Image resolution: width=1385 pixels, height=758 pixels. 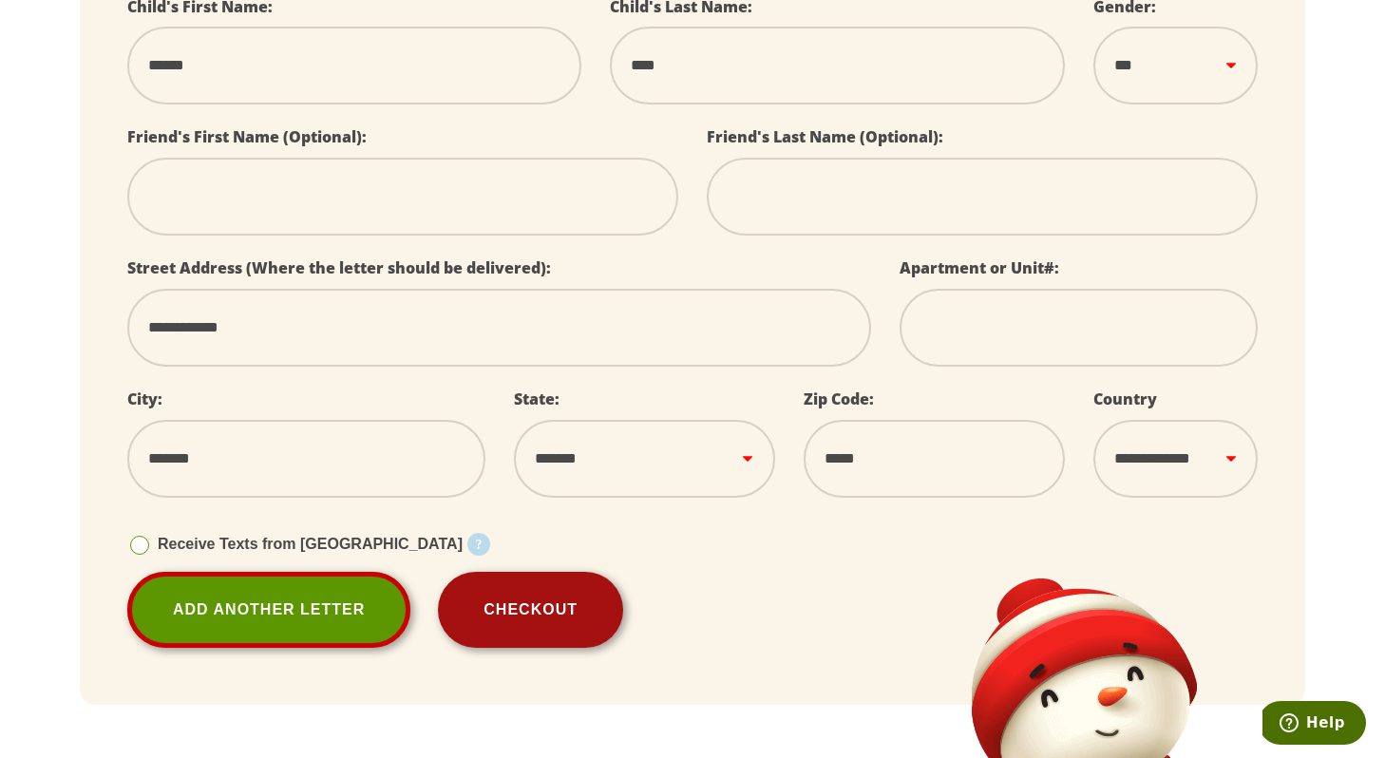 What do you see at coordinates (269, 610) in the screenshot?
I see `a: Add Another Letter` at bounding box center [269, 610].